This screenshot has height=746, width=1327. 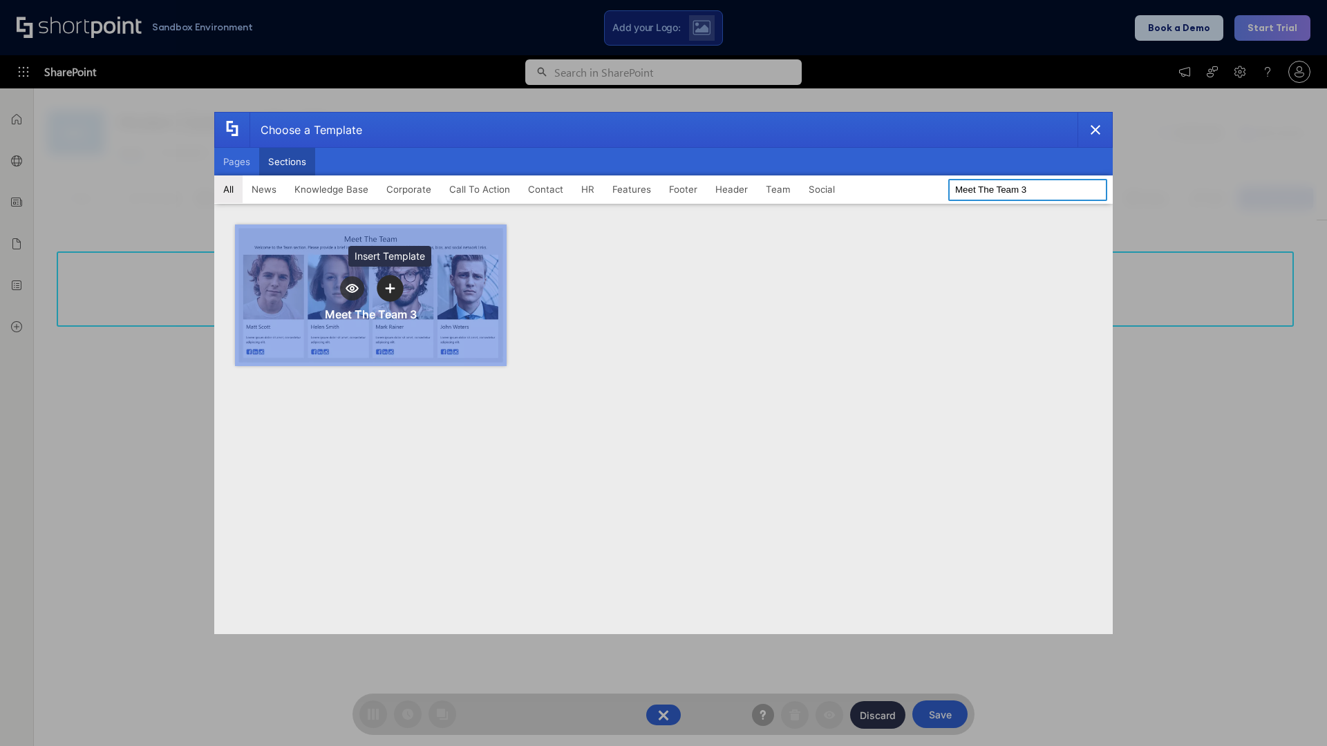 What do you see at coordinates (632, 189) in the screenshot?
I see `button: Features` at bounding box center [632, 189].